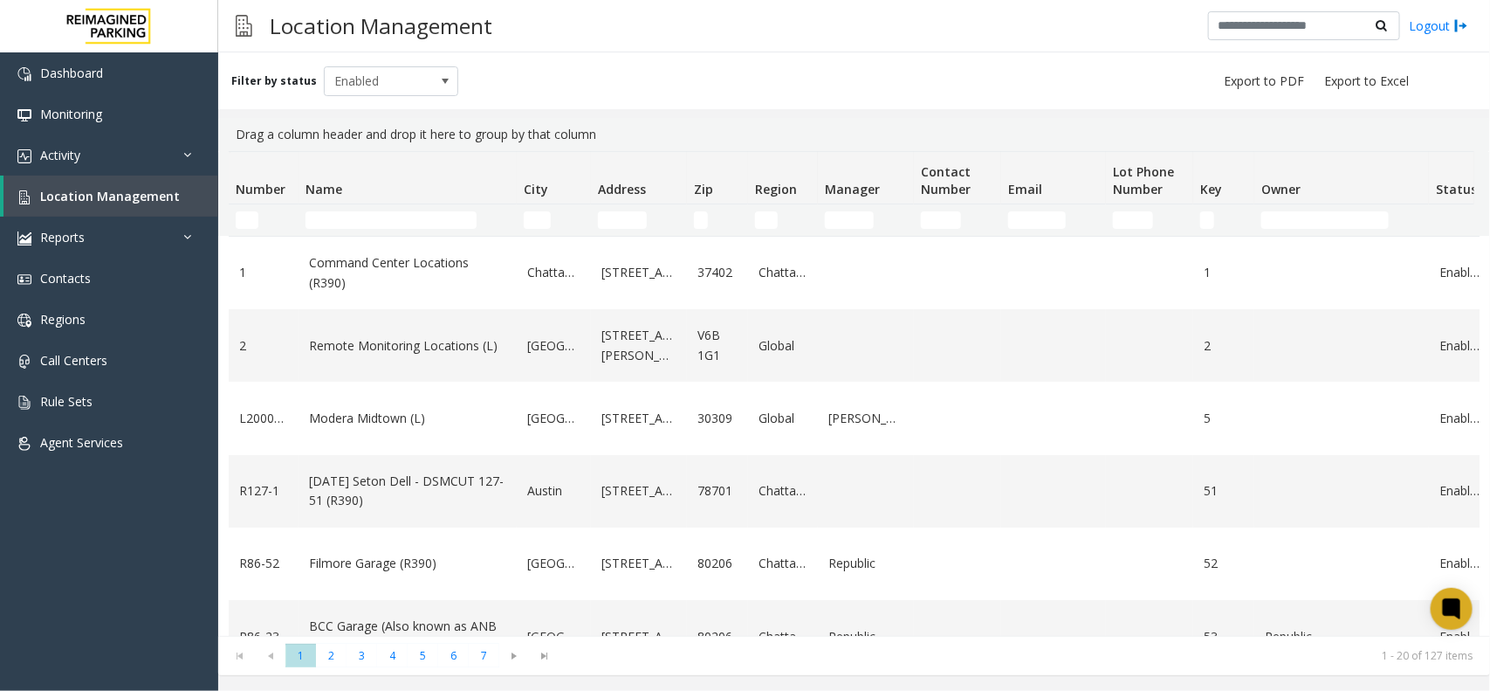 The width and height of the screenshot is (1490, 691). Describe the element at coordinates (1366, 81) in the screenshot. I see `span: Export to Excel` at that location.